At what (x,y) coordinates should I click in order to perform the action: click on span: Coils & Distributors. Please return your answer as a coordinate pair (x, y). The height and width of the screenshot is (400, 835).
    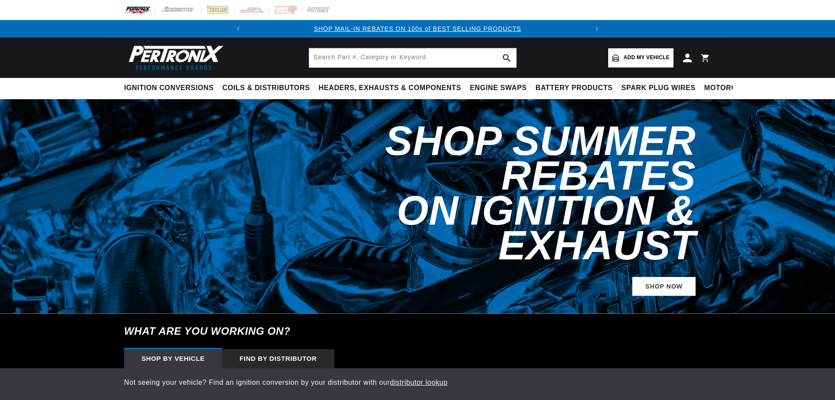
    Looking at the image, I should click on (266, 88).